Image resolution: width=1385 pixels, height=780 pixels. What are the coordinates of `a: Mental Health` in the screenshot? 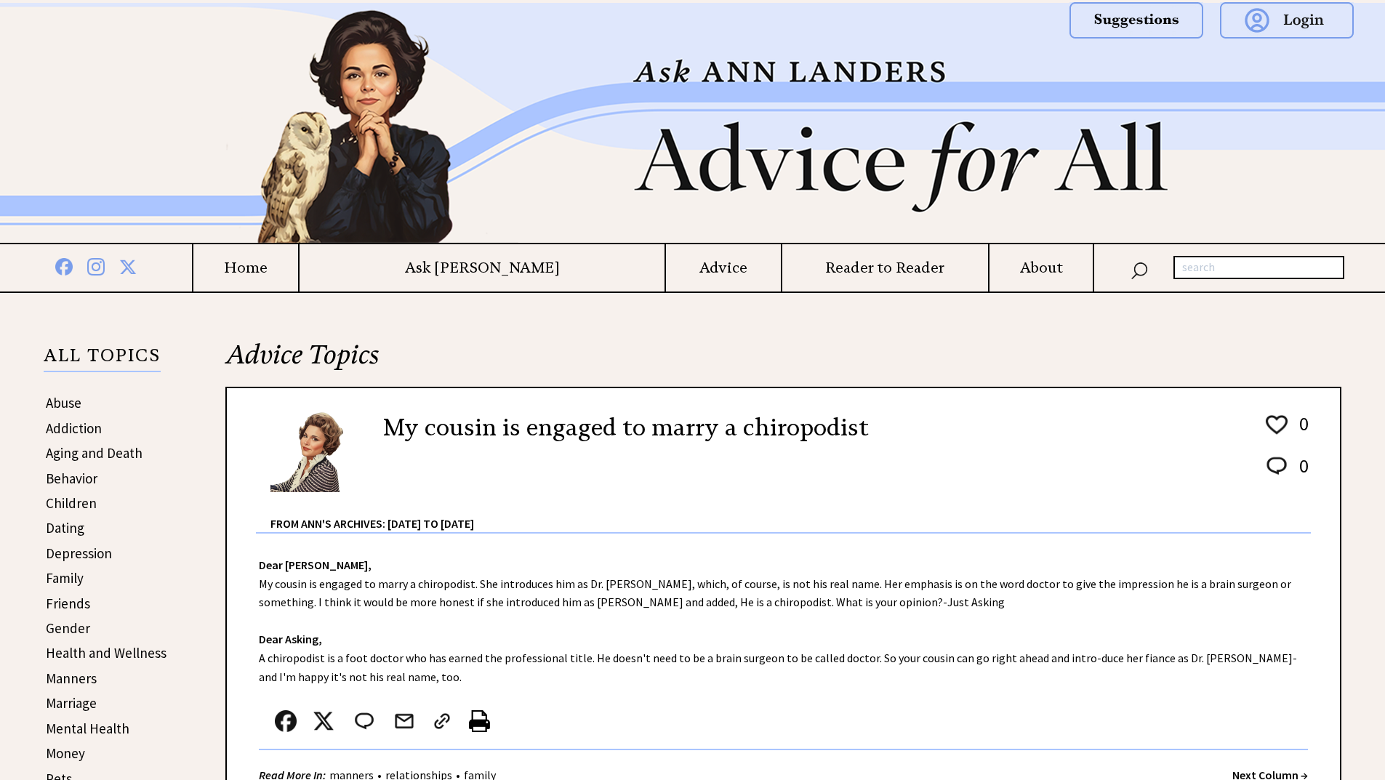 It's located at (87, 728).